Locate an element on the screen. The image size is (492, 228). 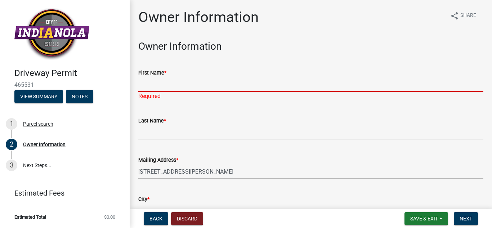
span: Save & Exit is located at coordinates (424, 219).